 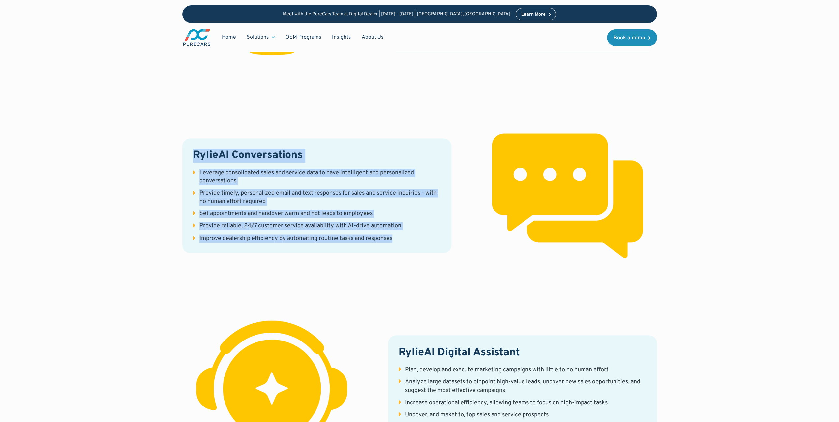 What do you see at coordinates (300, 226) in the screenshot?
I see `div: Provide reliable, 24/7 customer service availability with AI-drive automation` at bounding box center [300, 226].